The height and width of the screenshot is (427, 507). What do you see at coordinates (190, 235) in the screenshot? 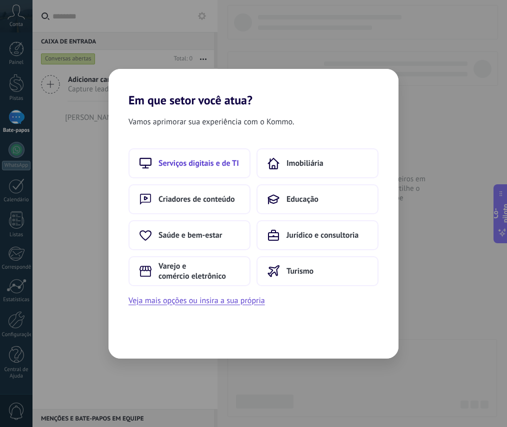
I see `font: Saúde e bem-estar` at bounding box center [190, 235].